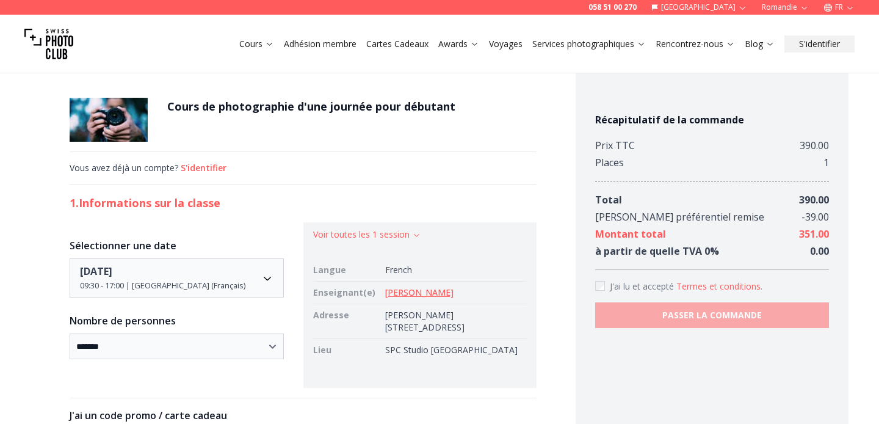 This screenshot has width=879, height=424. I want to click on button: Voir toutes les 1 session, so click(367, 234).